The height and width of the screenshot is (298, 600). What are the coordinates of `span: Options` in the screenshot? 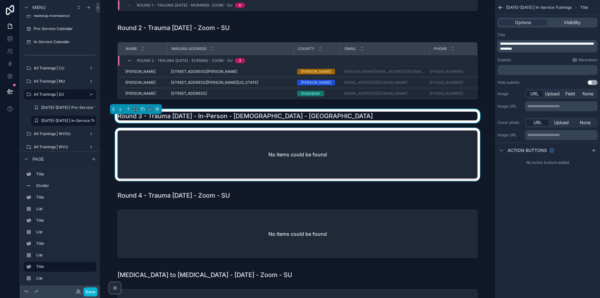 It's located at (523, 23).